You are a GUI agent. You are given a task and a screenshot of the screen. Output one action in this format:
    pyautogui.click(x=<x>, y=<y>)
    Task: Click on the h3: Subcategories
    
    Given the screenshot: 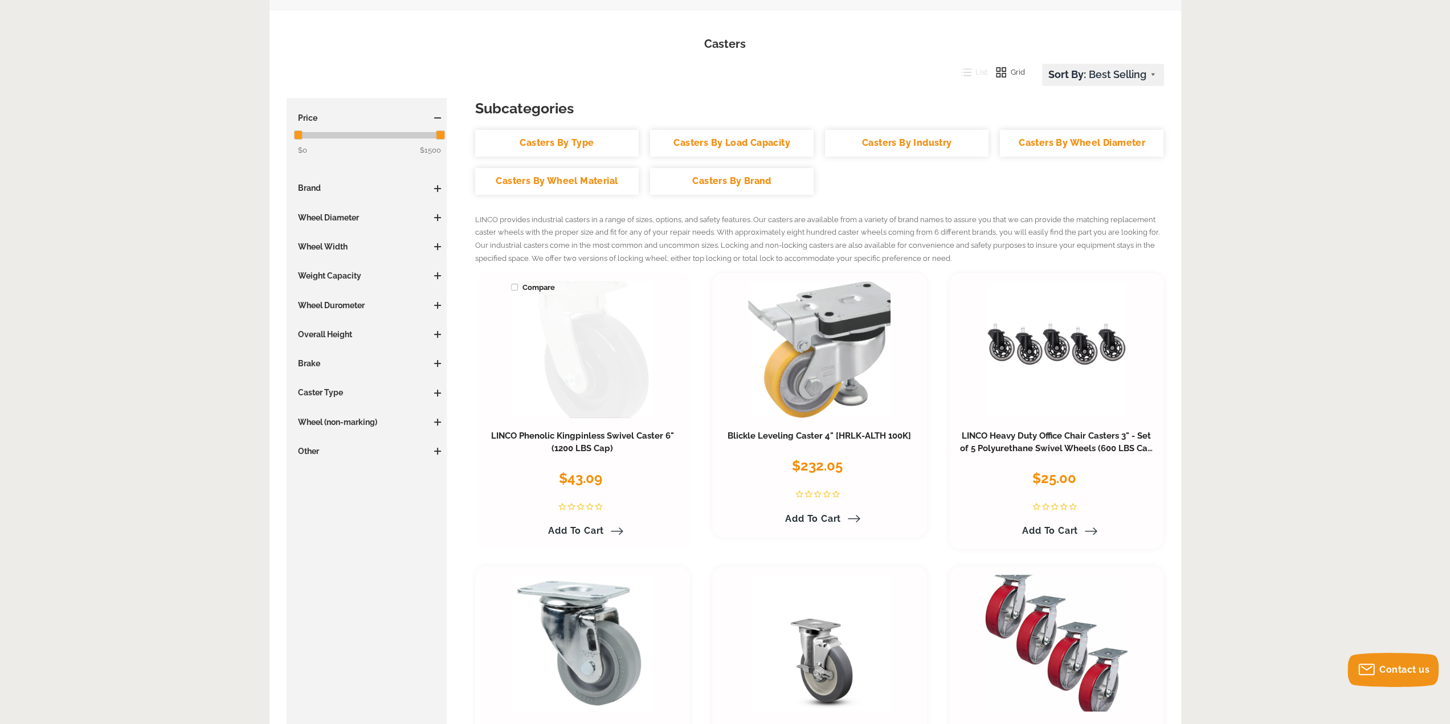 What is the action you would take?
    pyautogui.click(x=819, y=108)
    